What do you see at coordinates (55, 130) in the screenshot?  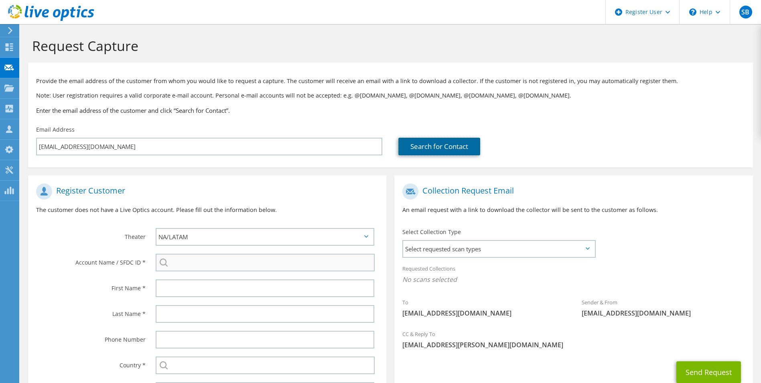 I see `label: Email Address` at bounding box center [55, 130].